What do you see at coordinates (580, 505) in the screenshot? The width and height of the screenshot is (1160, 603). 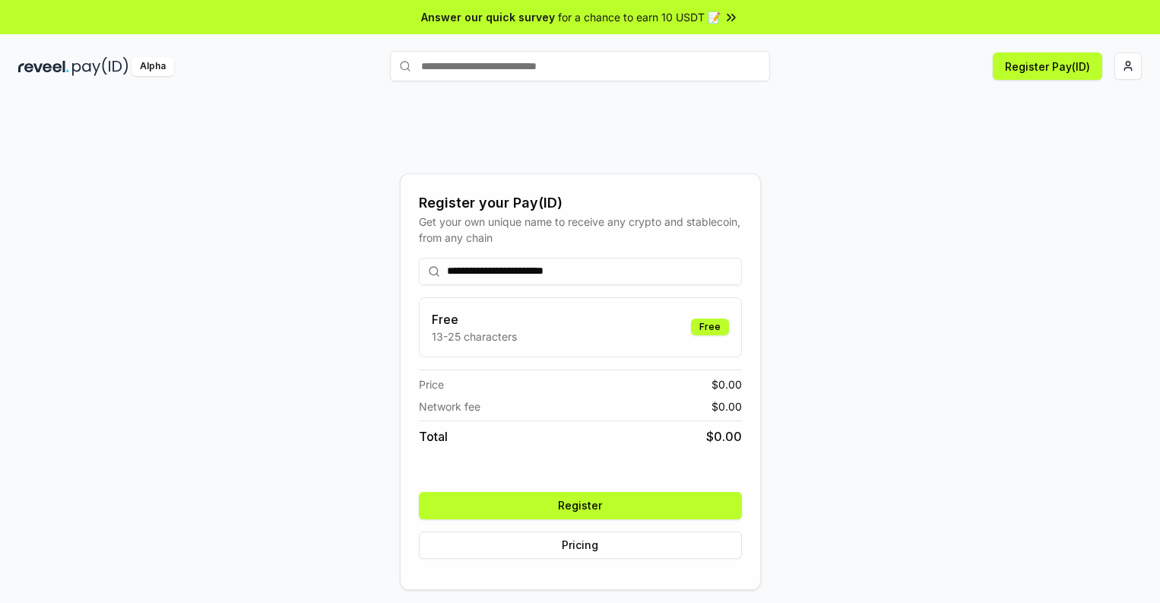 I see `button: Register` at bounding box center [580, 505].